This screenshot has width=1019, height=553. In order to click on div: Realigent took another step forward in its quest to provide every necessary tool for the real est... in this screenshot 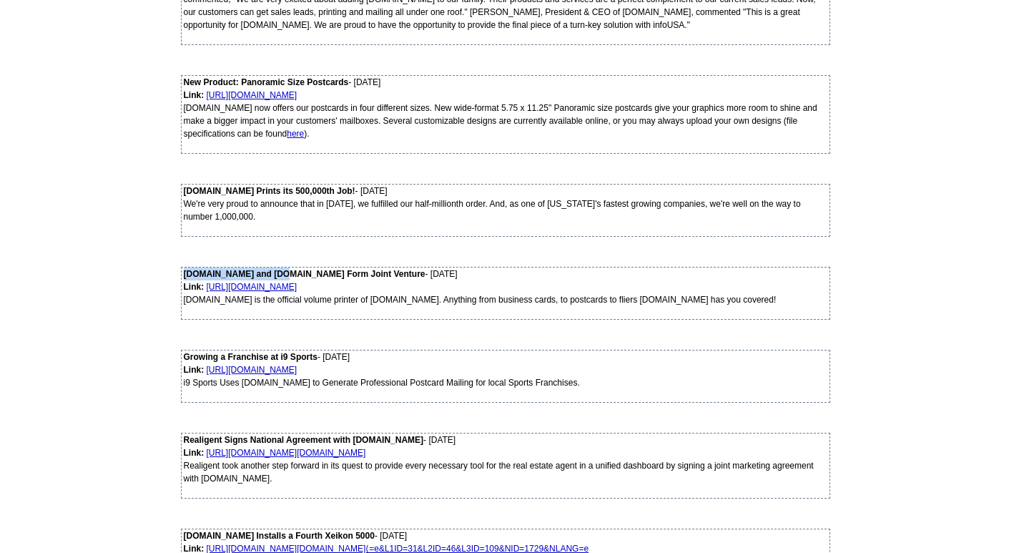, I will do `click(506, 472)`.